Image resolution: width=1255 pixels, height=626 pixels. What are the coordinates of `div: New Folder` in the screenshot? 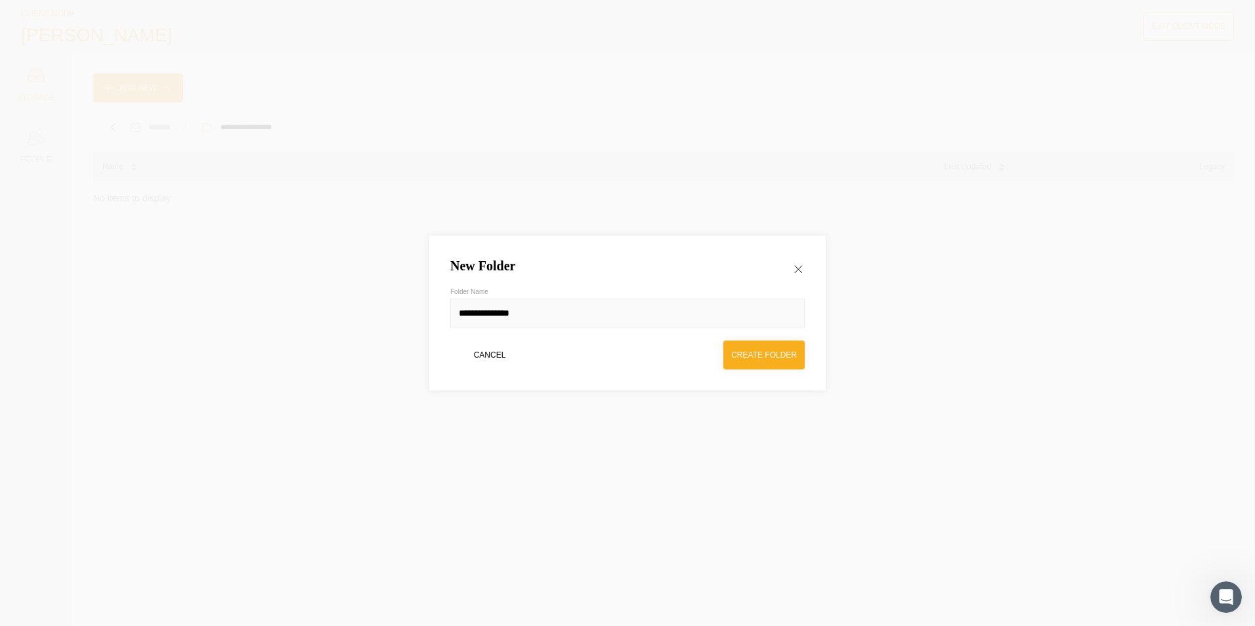 It's located at (483, 266).